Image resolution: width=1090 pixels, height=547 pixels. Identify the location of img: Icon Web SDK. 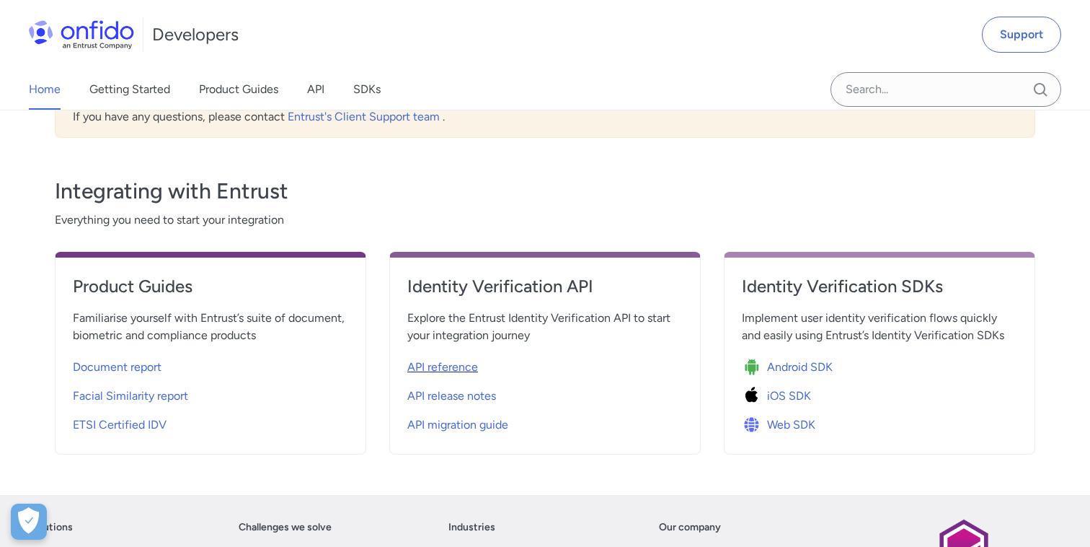
(754, 425).